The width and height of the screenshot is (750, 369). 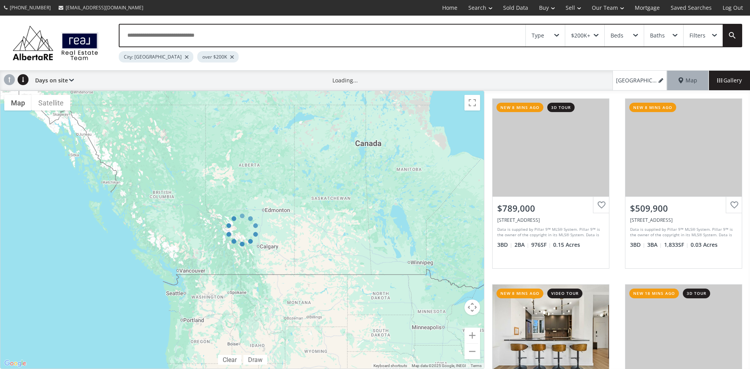 I want to click on div: Gallery, so click(x=729, y=80).